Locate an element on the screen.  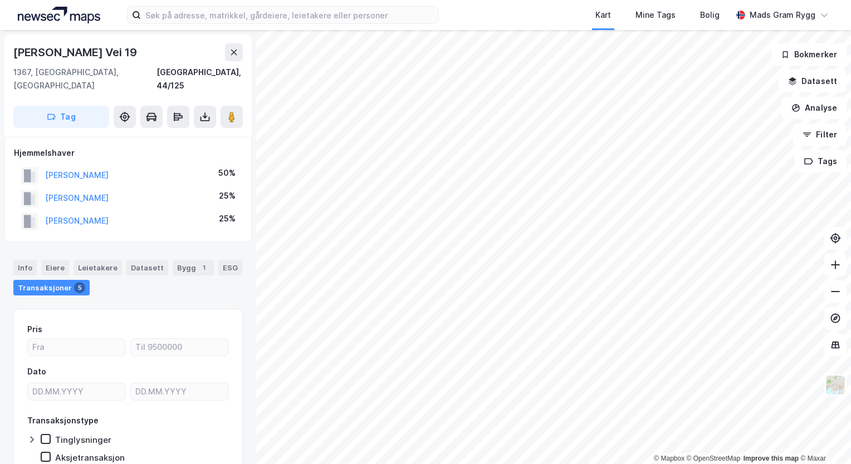
div: Transaksjonstype is located at coordinates (63, 421).